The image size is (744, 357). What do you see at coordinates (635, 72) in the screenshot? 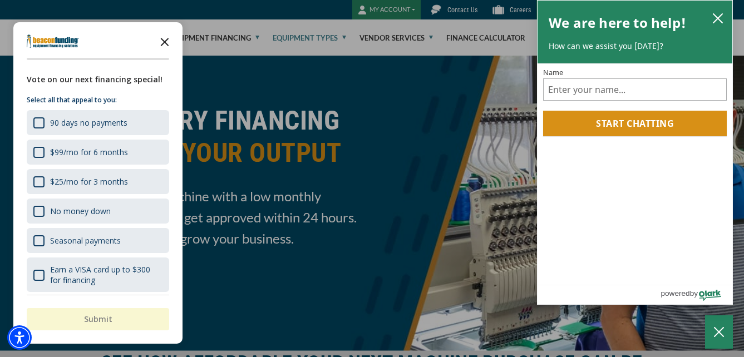
I see `label: Name` at bounding box center [635, 72].